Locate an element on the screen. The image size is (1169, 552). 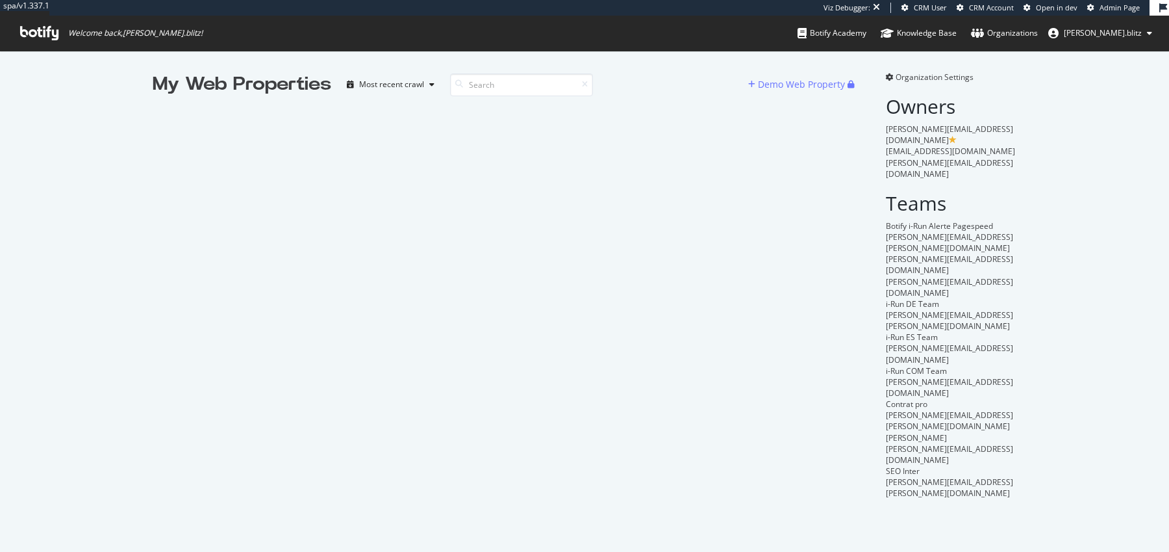
a: Demo Web Property is located at coordinates (798, 84).